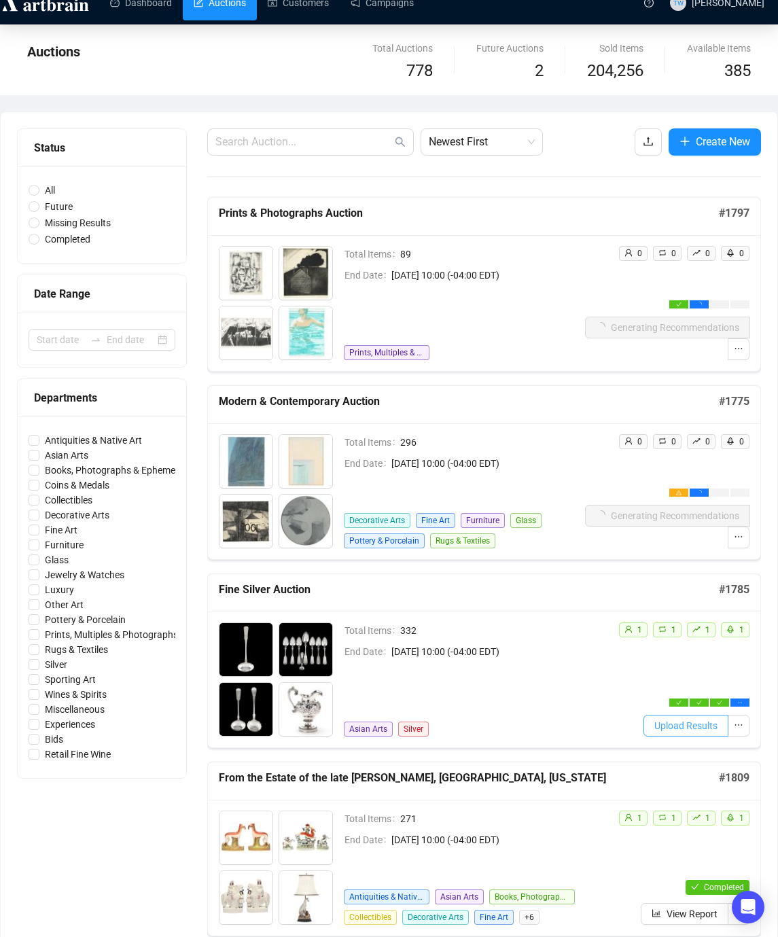 This screenshot has width=778, height=937. What do you see at coordinates (246, 521) in the screenshot?
I see `img: 4003_1.jpg` at bounding box center [246, 521].